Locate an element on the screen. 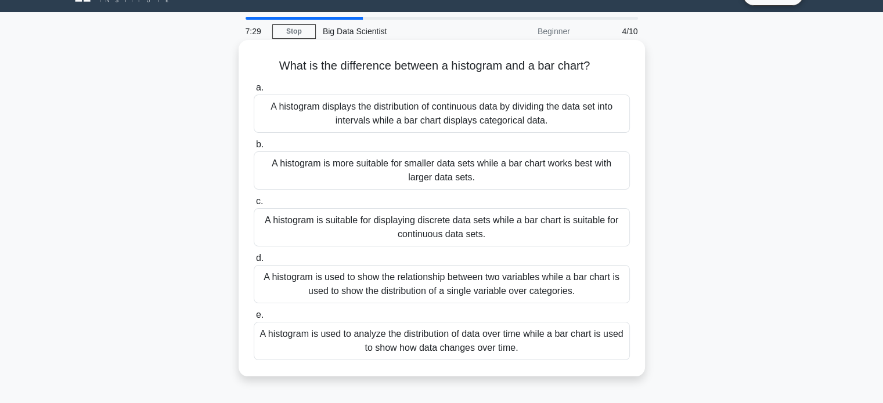  span: b. is located at coordinates (259, 144).